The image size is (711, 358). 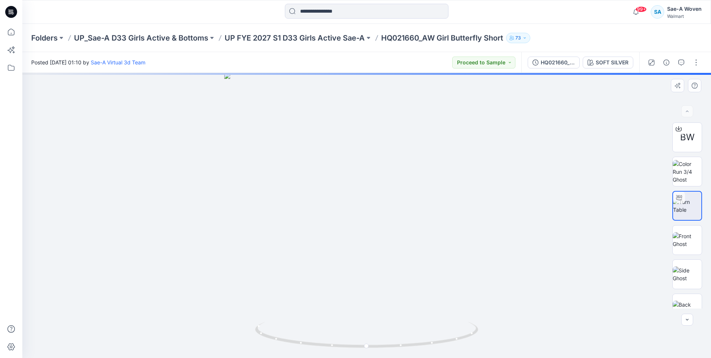 I want to click on div: SOFT SILVER, so click(x=612, y=62).